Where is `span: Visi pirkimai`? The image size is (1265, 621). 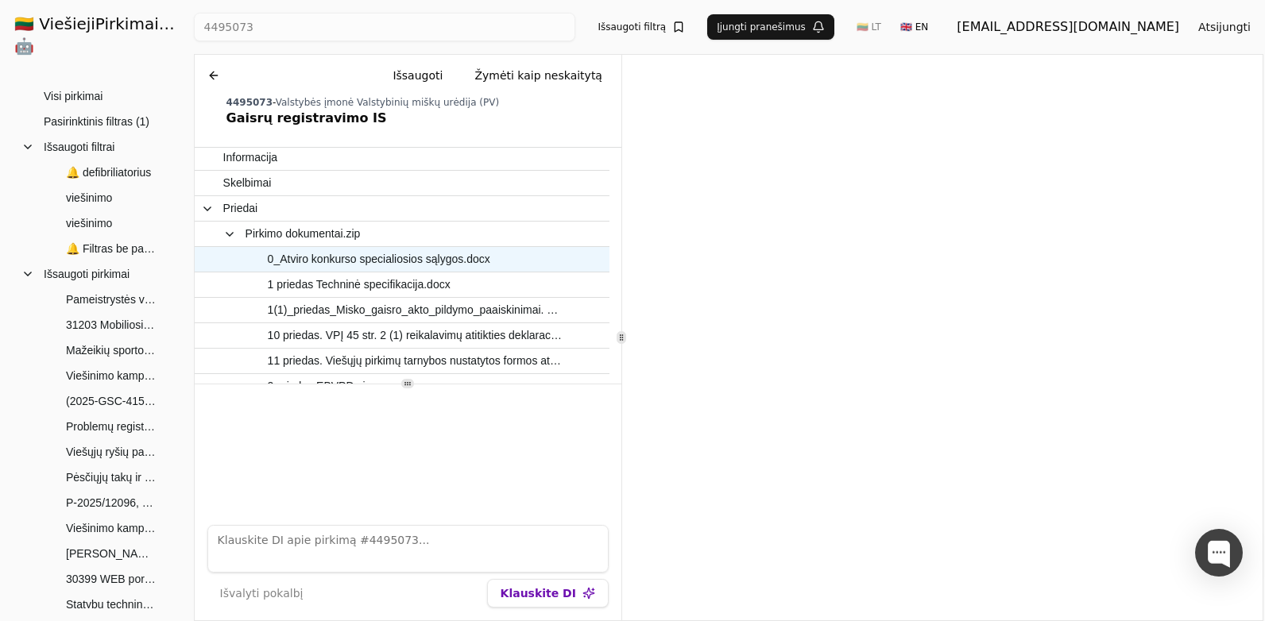
span: Visi pirkimai is located at coordinates (73, 96).